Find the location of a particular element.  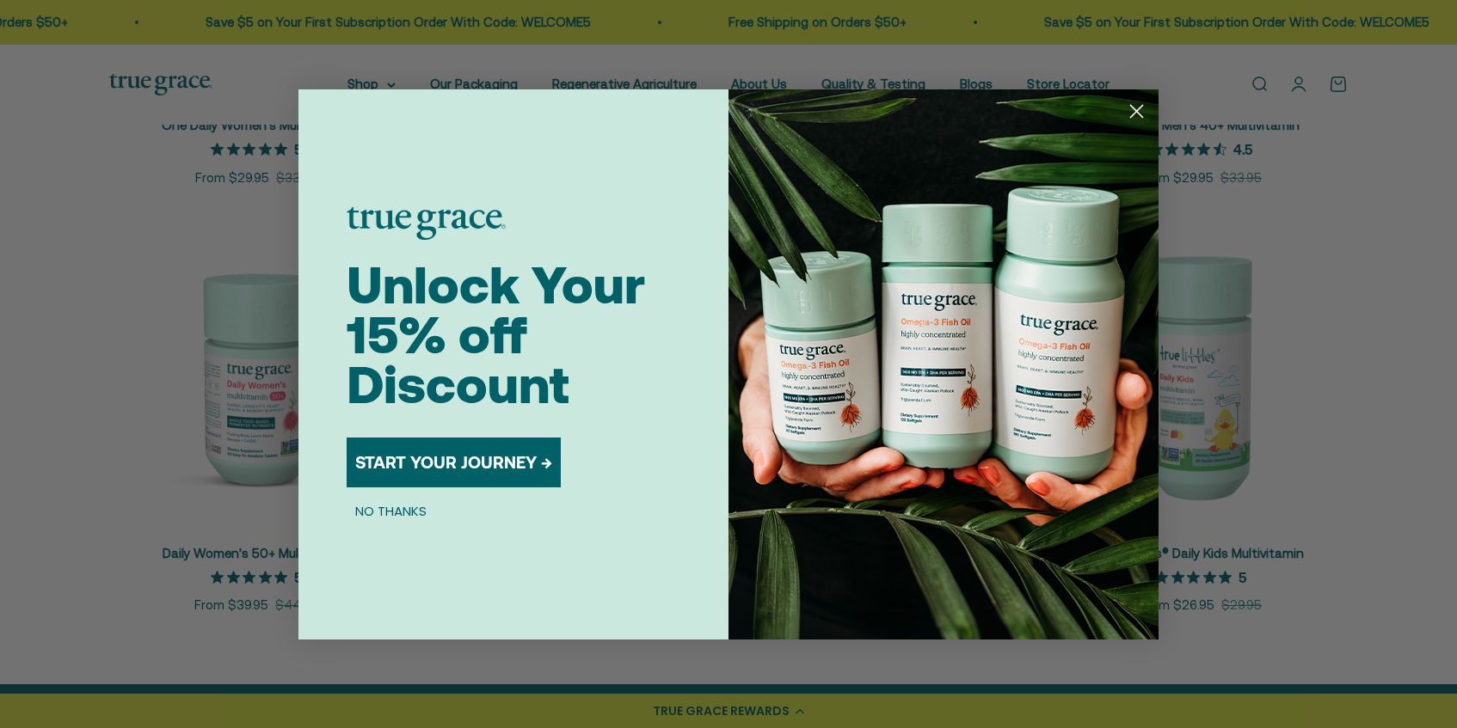

button: Close dialog is located at coordinates (1136, 111).